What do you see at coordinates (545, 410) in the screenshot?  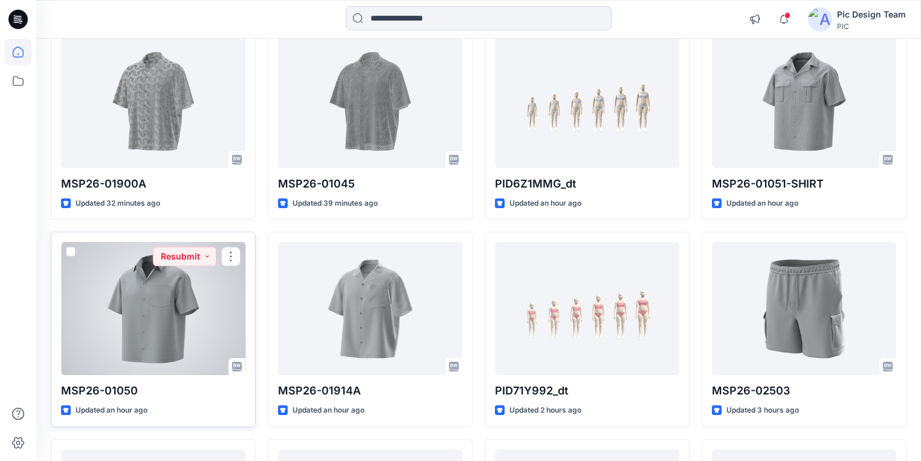 I see `p: Updated 2 hours ago` at bounding box center [545, 410].